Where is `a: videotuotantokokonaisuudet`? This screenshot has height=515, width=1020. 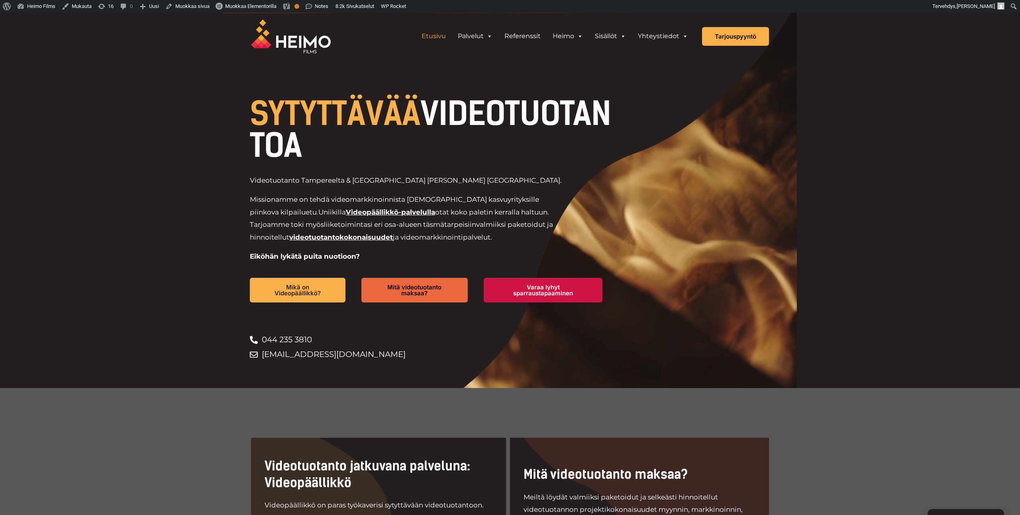
a: videotuotantokokonaisuudet is located at coordinates (341, 237).